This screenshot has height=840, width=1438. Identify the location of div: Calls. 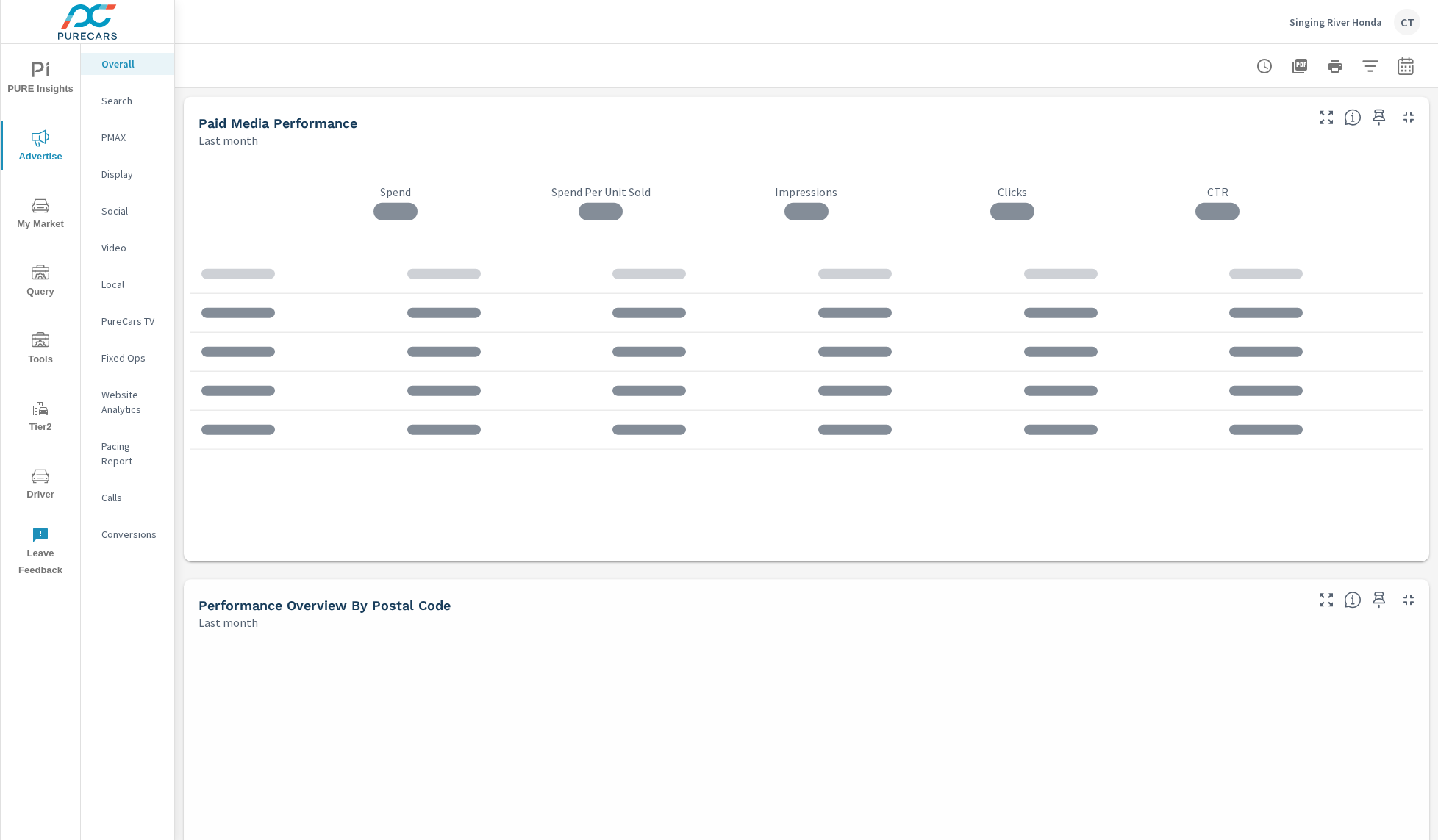
(127, 497).